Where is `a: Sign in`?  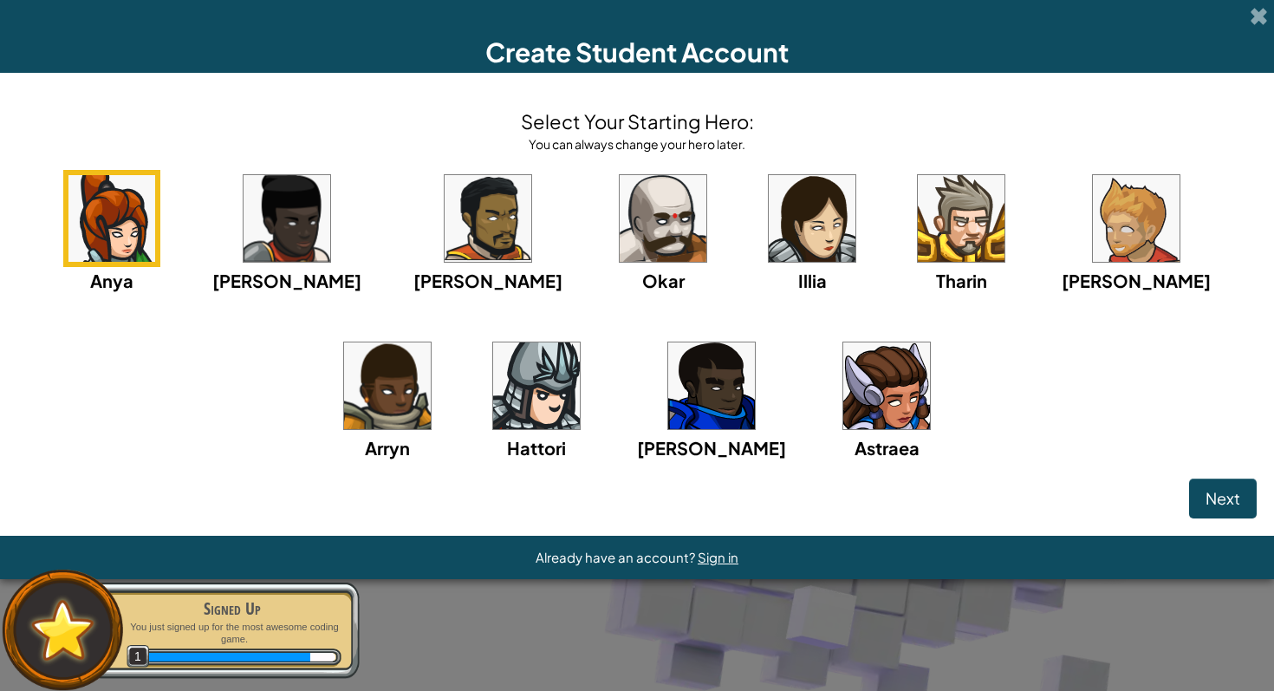
a: Sign in is located at coordinates (717, 556).